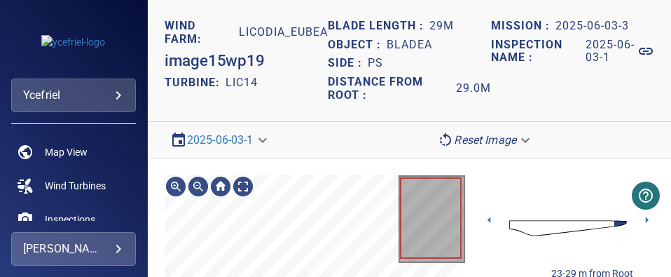  What do you see at coordinates (409, 45) in the screenshot?
I see `h1: bladeA` at bounding box center [409, 45].